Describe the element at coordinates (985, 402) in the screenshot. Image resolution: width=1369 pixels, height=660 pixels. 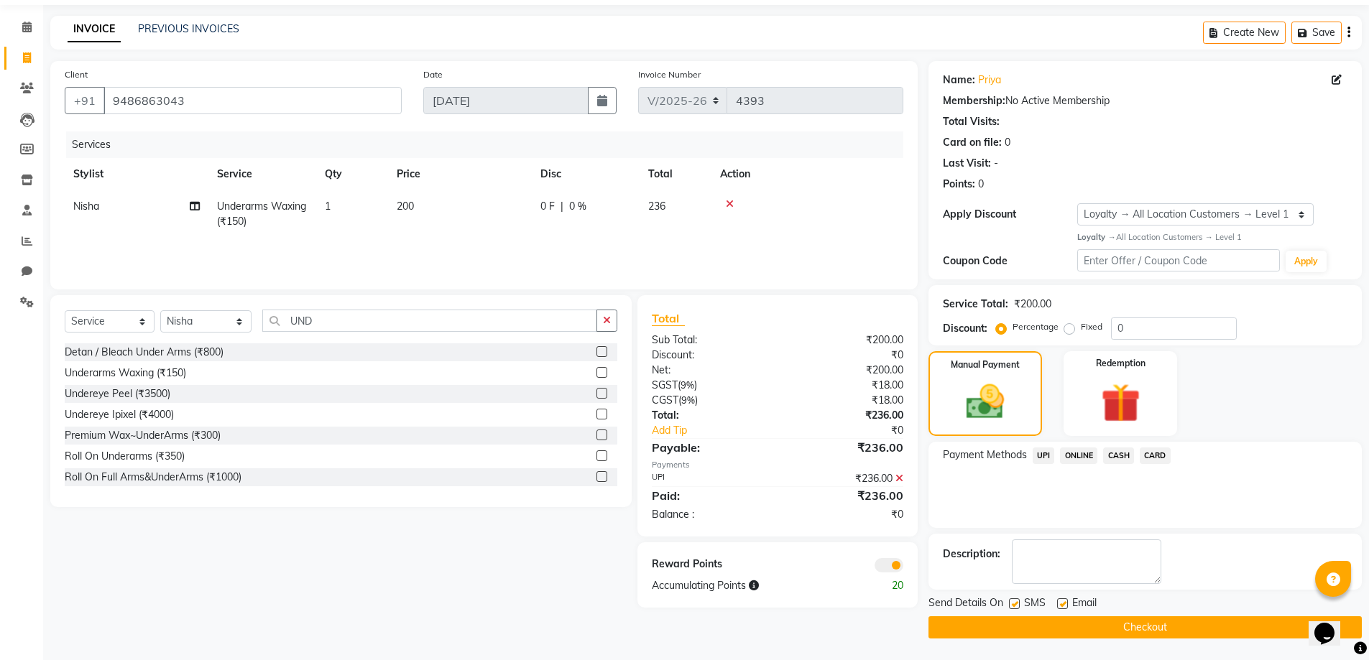
I see `img: _cash.svg` at that location.